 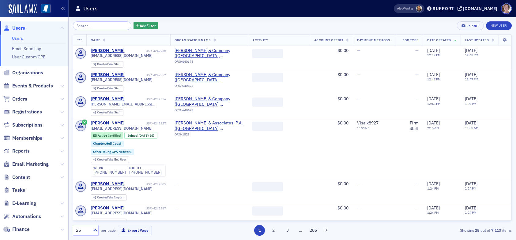 I want to click on span: Job Type, so click(x=411, y=40).